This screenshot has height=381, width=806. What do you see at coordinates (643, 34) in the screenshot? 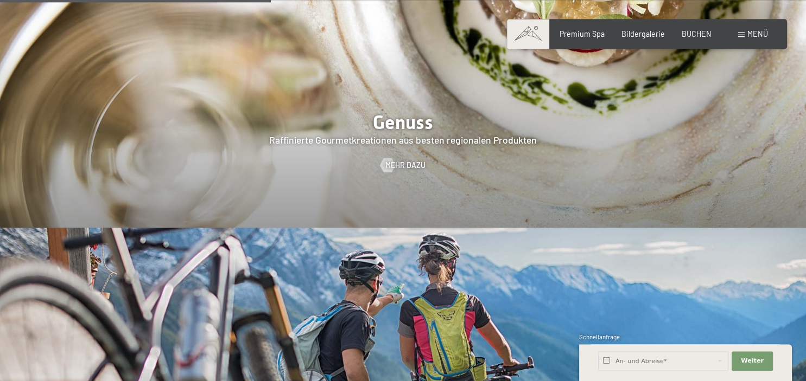
I see `a: Bildergalerie` at bounding box center [643, 34].